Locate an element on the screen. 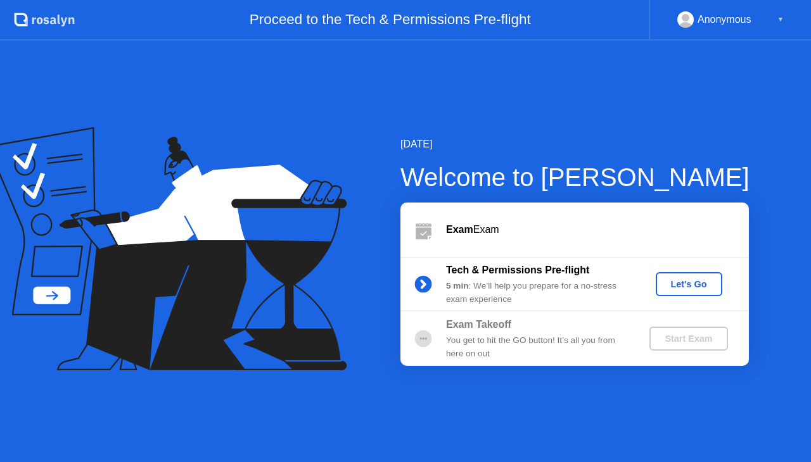 This screenshot has width=811, height=462. button: Let's Go is located at coordinates (688, 284).